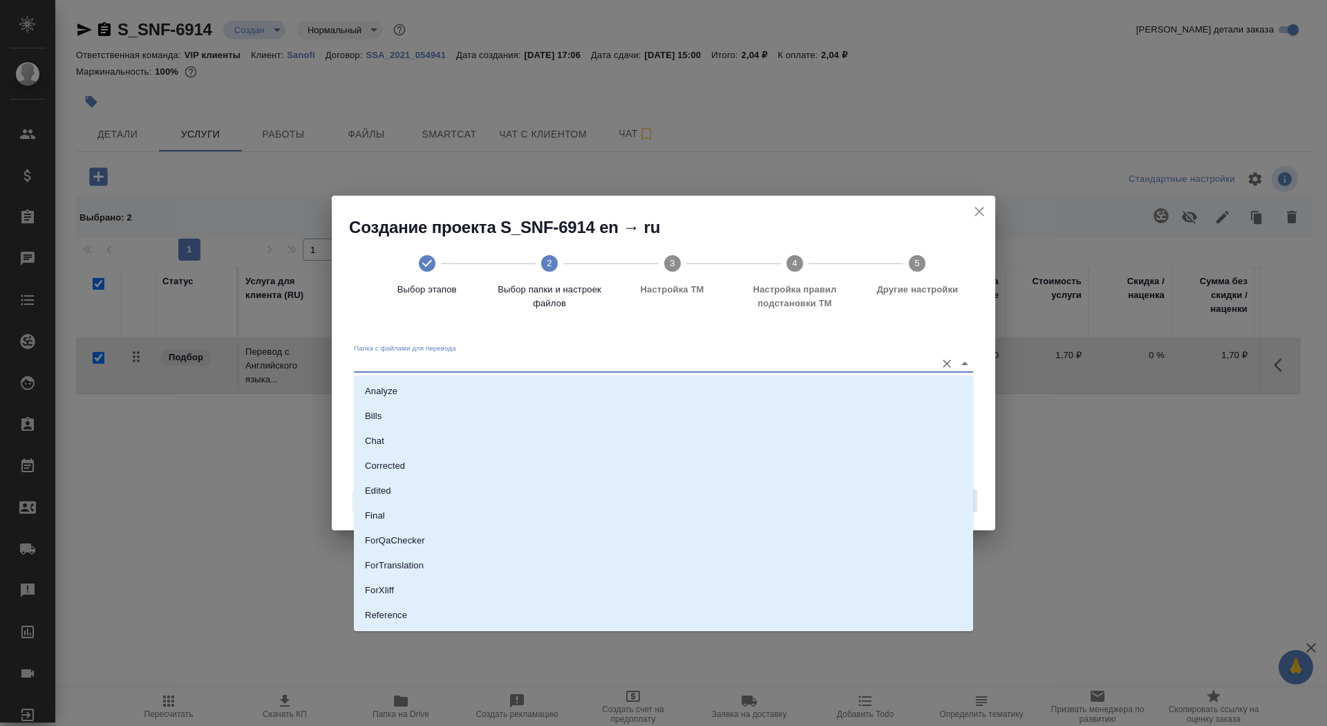 The width and height of the screenshot is (1327, 726). I want to click on p: Bills, so click(373, 416).